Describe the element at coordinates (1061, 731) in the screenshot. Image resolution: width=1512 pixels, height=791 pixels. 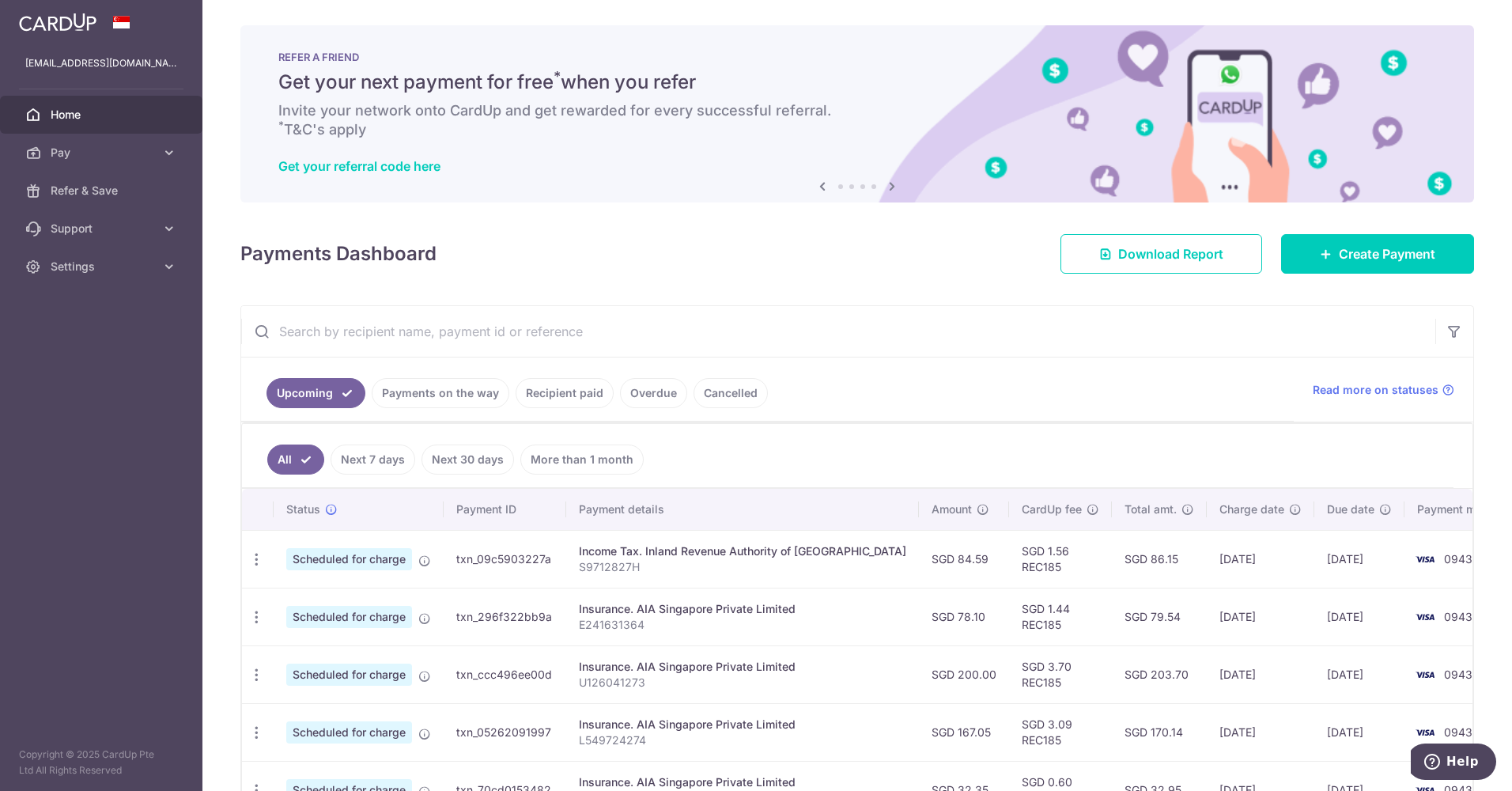
I see `td: SGD 3.09 REC185` at that location.